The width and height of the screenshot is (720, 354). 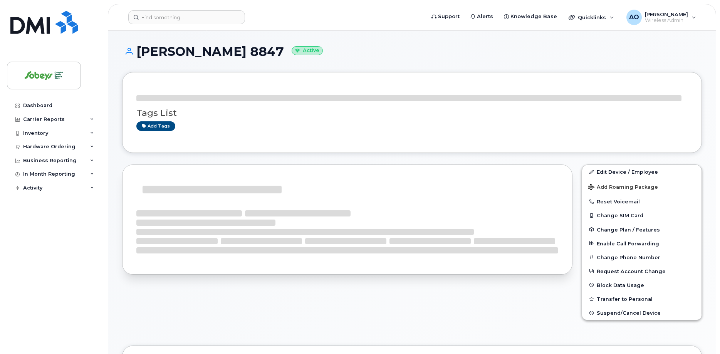 What do you see at coordinates (156, 126) in the screenshot?
I see `a: Add tags` at bounding box center [156, 126].